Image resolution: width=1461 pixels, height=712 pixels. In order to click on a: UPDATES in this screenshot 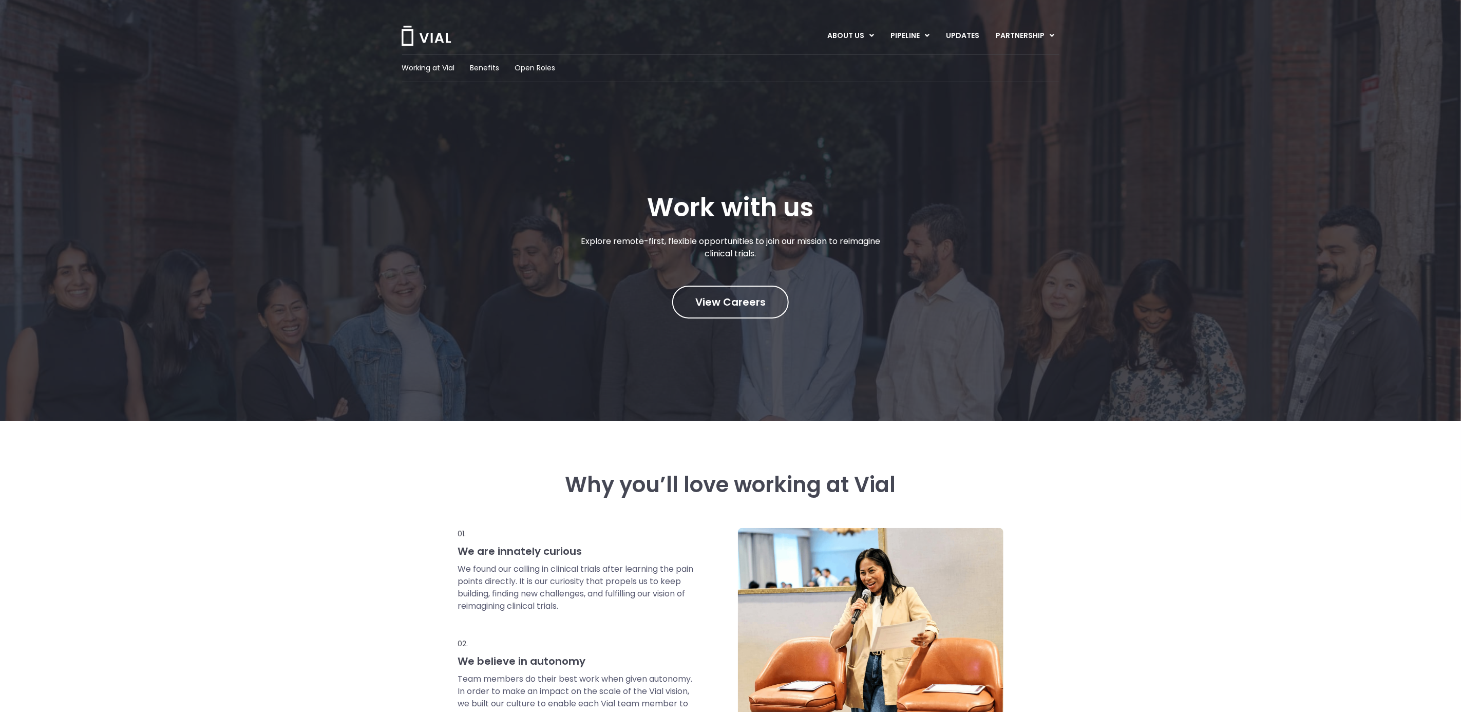, I will do `click(962, 36)`.